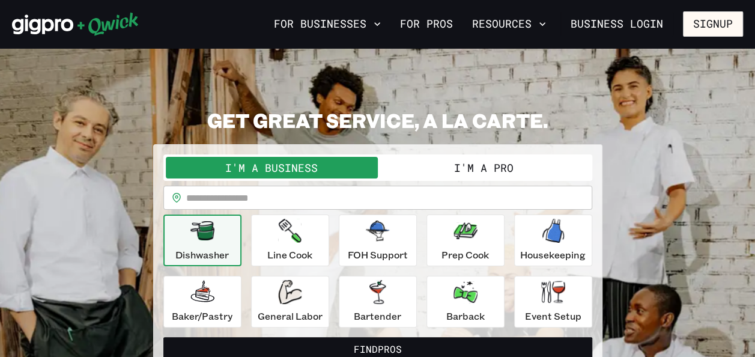 The height and width of the screenshot is (357, 755). Describe the element at coordinates (617, 24) in the screenshot. I see `a: Business Login` at that location.